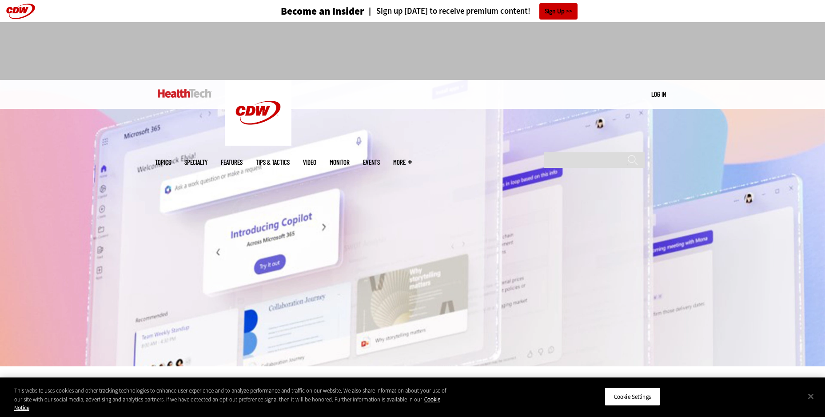 The height and width of the screenshot is (417, 825). Describe the element at coordinates (659, 94) in the screenshot. I see `a: Log in` at that location.